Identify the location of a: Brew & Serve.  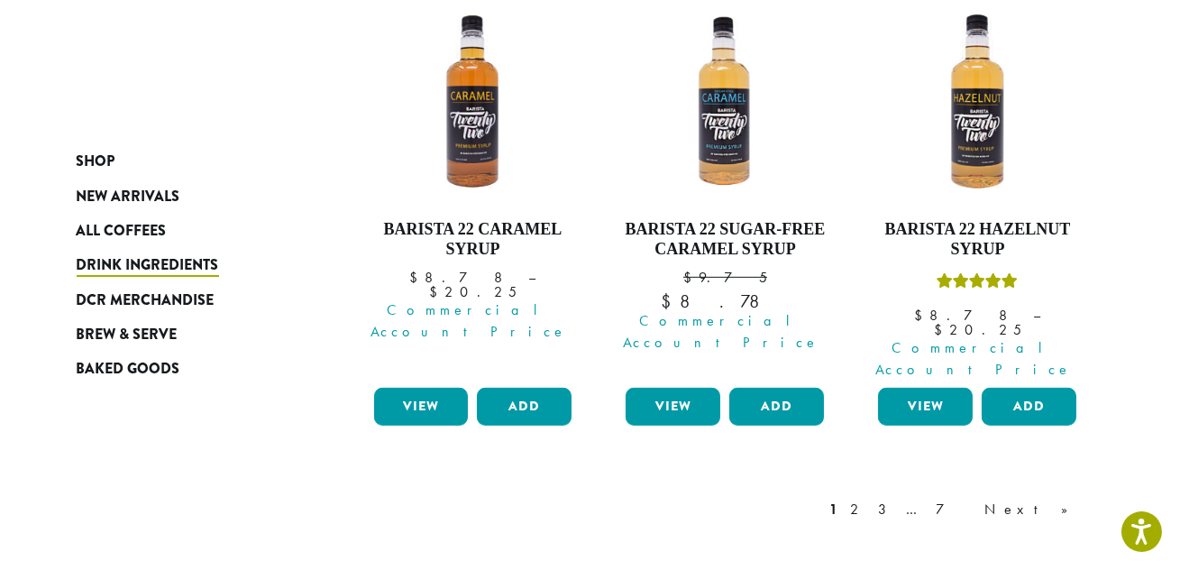
(185, 334).